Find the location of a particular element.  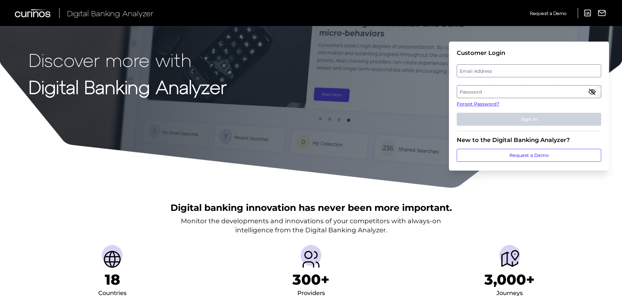

p: Discover more with is located at coordinates (128, 60).